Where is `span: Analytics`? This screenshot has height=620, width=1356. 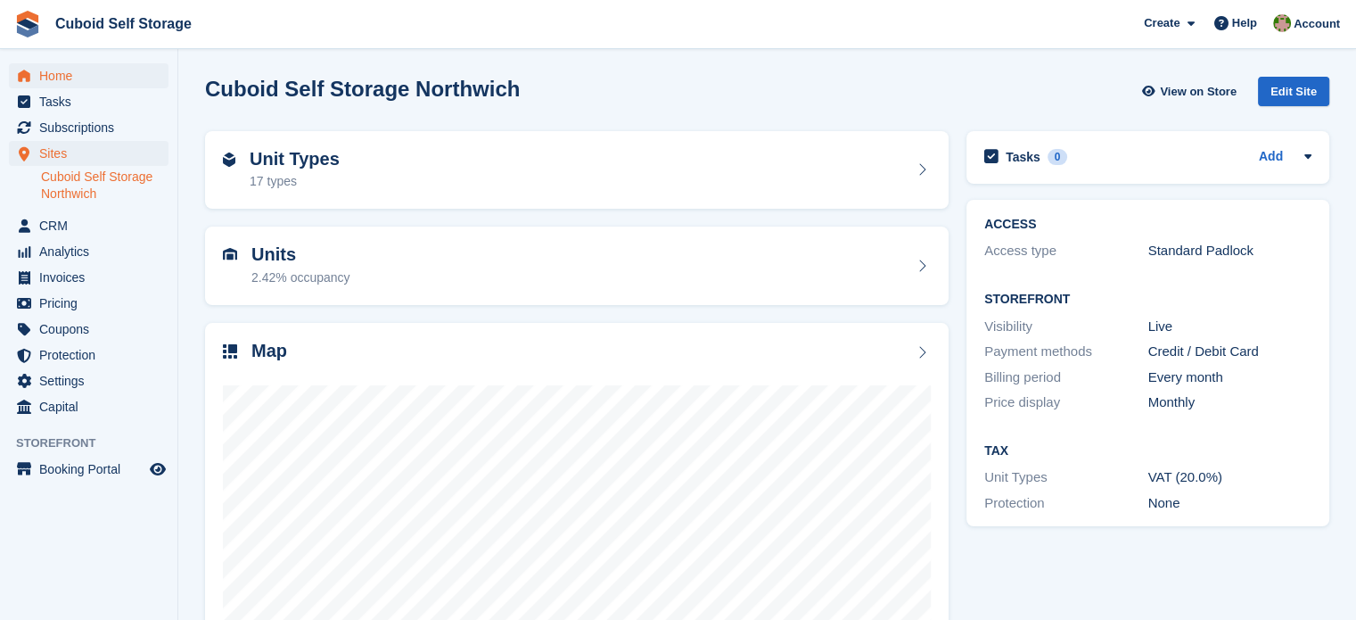
span: Analytics is located at coordinates (93, 251).